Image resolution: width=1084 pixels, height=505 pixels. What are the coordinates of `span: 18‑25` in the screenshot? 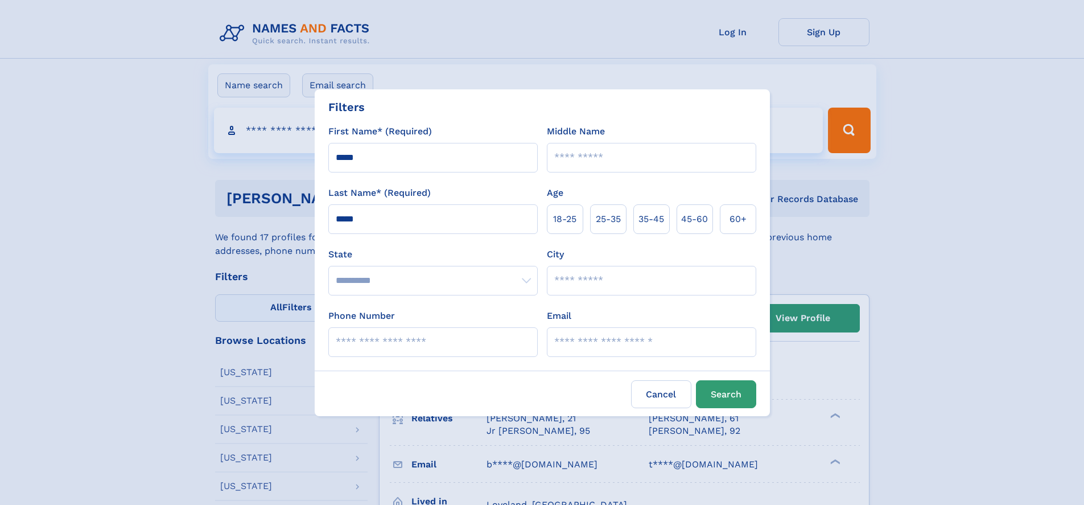 It's located at (565, 219).